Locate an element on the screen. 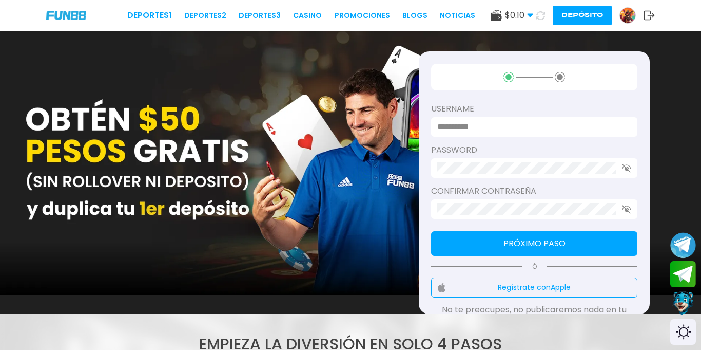 The image size is (701, 350). button: Regístrate conApple is located at coordinates (534, 287).